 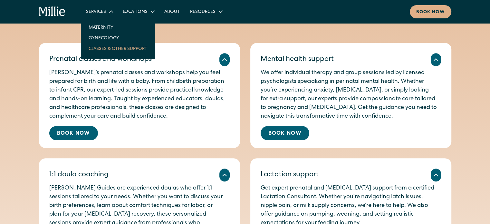 I want to click on a: Book now, so click(x=431, y=12).